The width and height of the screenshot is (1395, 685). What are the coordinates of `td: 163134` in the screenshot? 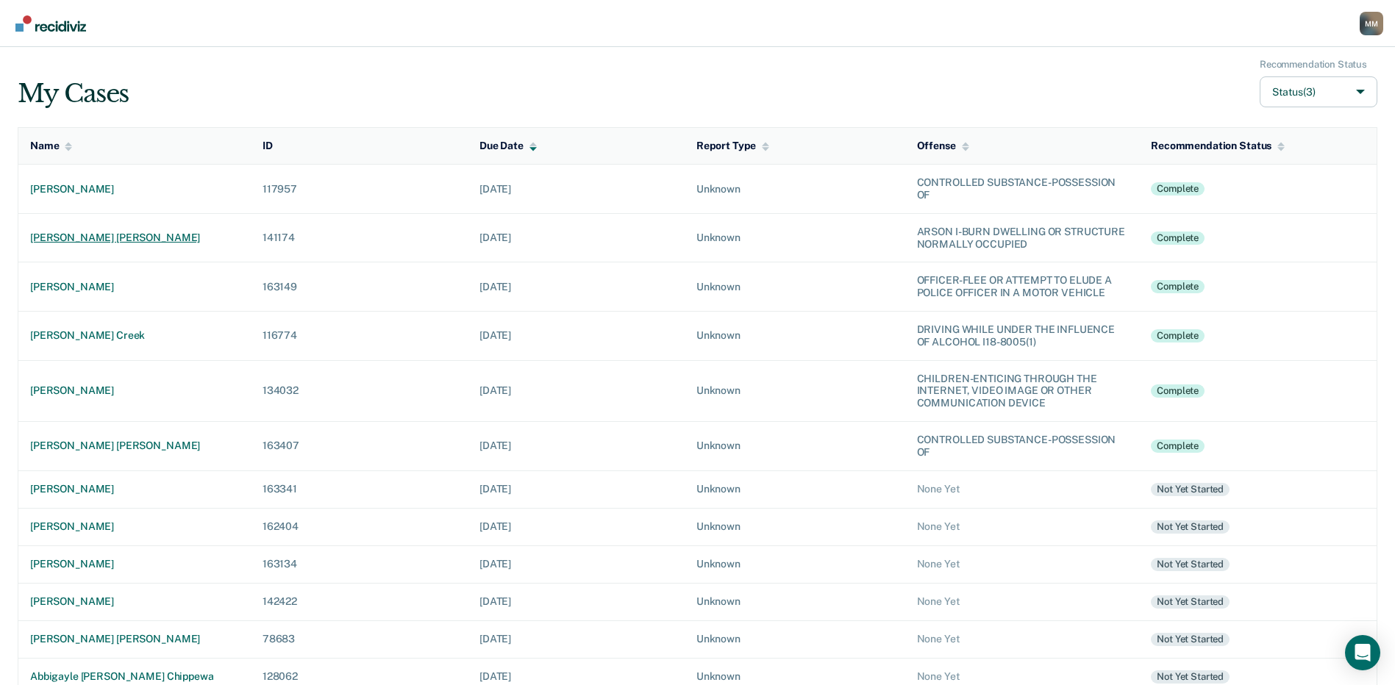 It's located at (359, 564).